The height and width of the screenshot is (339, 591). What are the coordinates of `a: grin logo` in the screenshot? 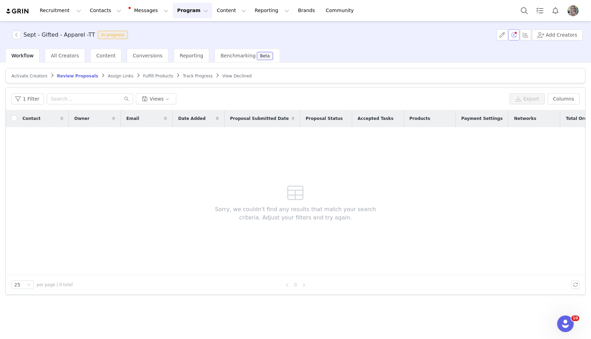 It's located at (18, 11).